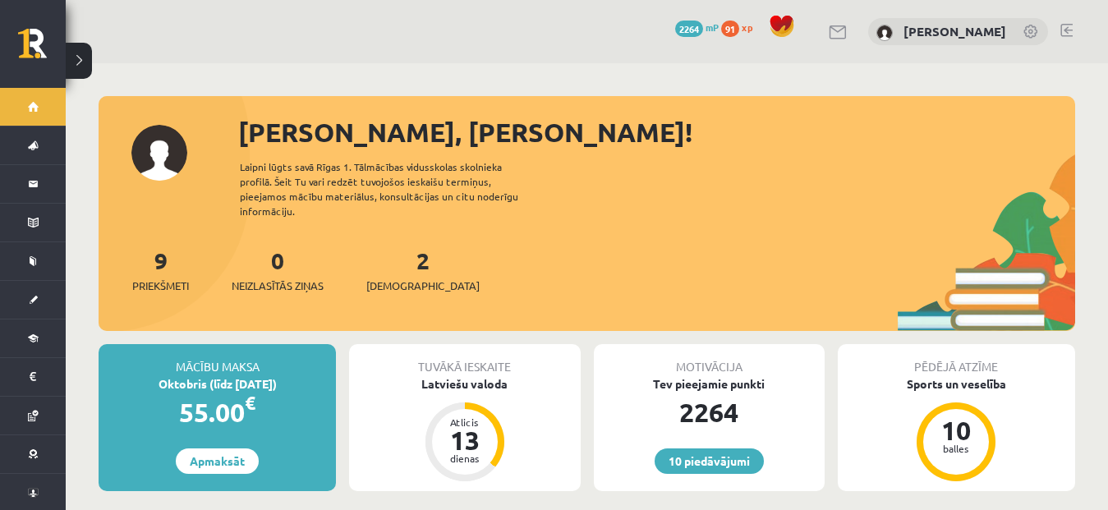  I want to click on span: Priekšmeti, so click(160, 286).